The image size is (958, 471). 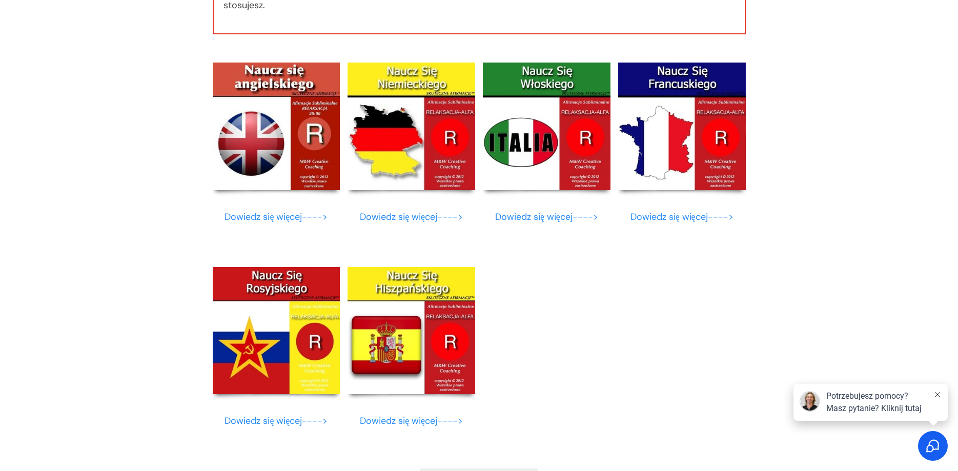 What do you see at coordinates (411, 126) in the screenshot?
I see `img: Naucz Sie Niemieckiego-dla KOBIET 1` at bounding box center [411, 126].